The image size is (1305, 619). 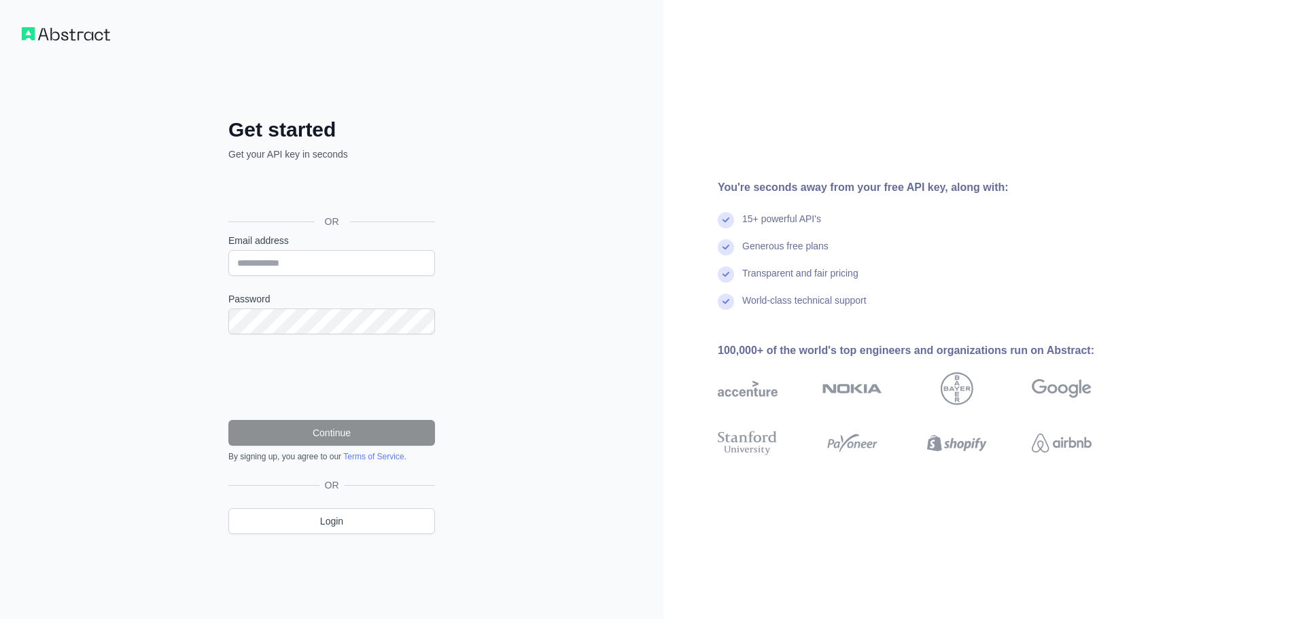 I want to click on p: Get your API key in seconds, so click(x=332, y=154).